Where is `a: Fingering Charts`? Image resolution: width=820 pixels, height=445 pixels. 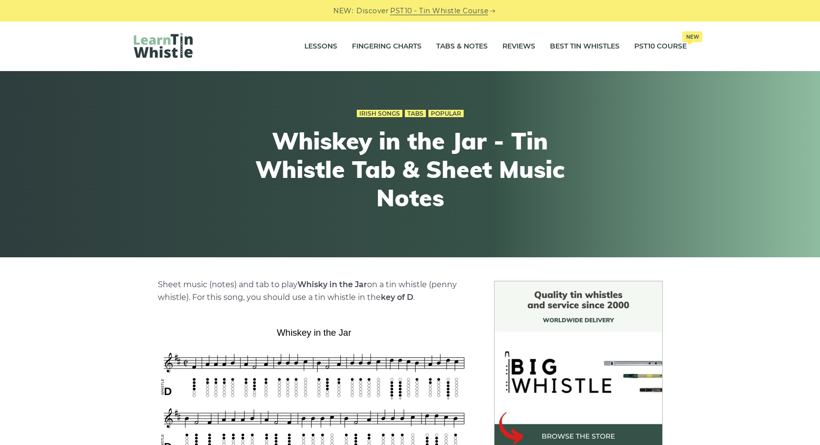
a: Fingering Charts is located at coordinates (387, 47).